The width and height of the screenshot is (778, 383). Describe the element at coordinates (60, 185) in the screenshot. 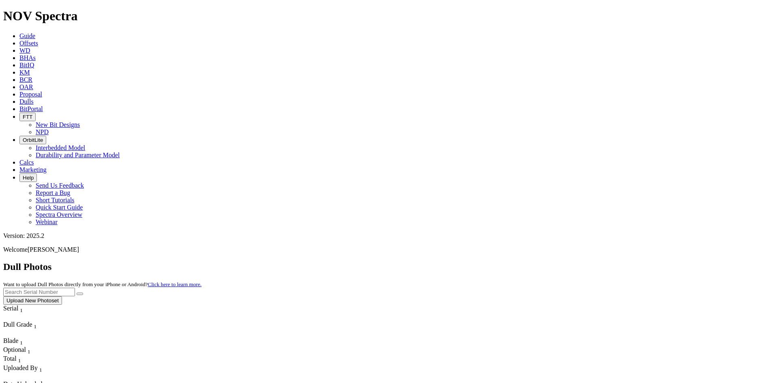

I see `a: Send Us Feedback` at that location.